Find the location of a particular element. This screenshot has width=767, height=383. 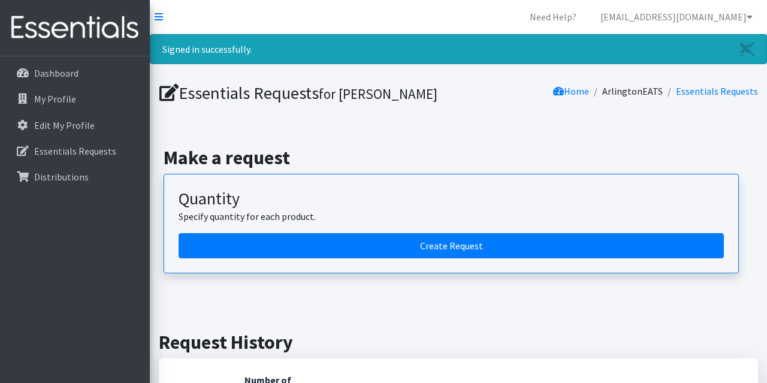

h3: Quantity is located at coordinates (451, 199).